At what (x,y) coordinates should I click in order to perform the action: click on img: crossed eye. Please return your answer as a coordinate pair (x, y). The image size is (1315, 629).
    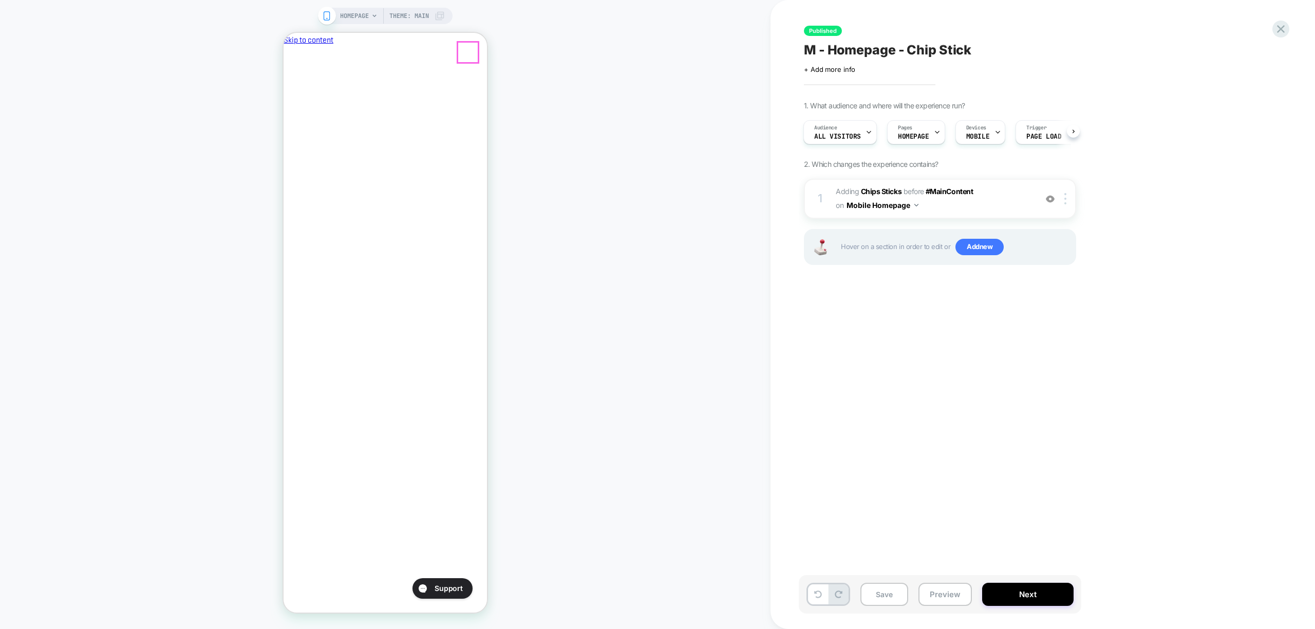
    Looking at the image, I should click on (1050, 199).